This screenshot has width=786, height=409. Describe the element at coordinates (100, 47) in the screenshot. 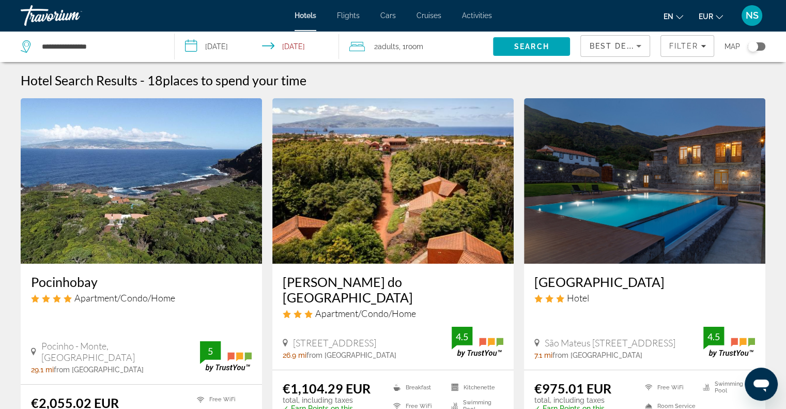

I see `input: Search hotel destination` at that location.